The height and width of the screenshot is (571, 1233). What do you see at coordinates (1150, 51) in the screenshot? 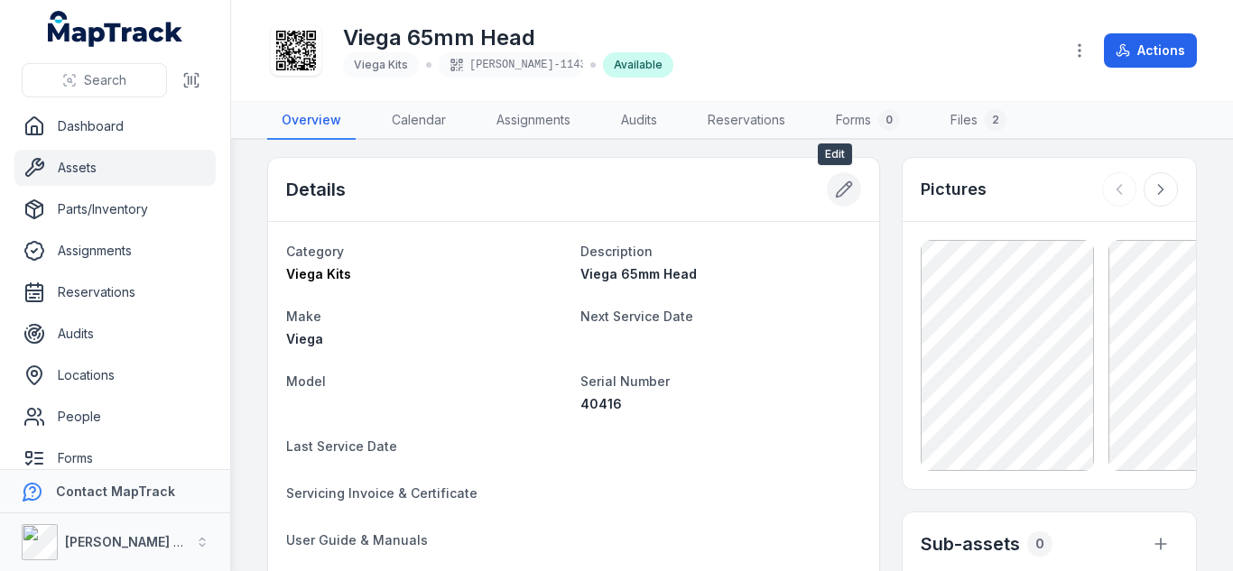
I see `button: Actions` at bounding box center [1150, 51].